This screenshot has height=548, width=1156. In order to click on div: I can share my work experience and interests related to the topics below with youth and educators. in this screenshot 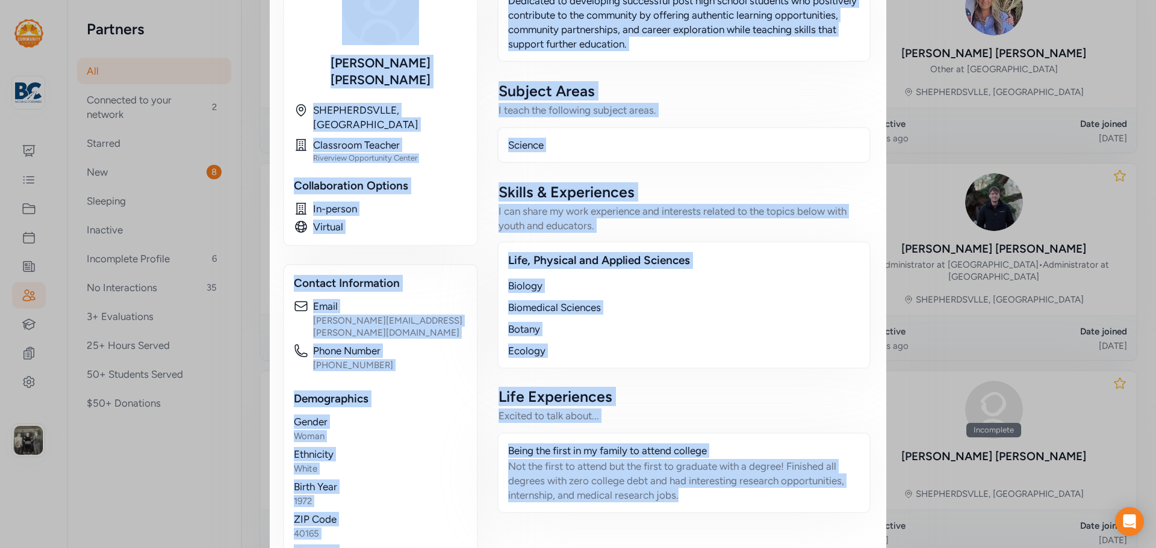, I will do `click(684, 218)`.